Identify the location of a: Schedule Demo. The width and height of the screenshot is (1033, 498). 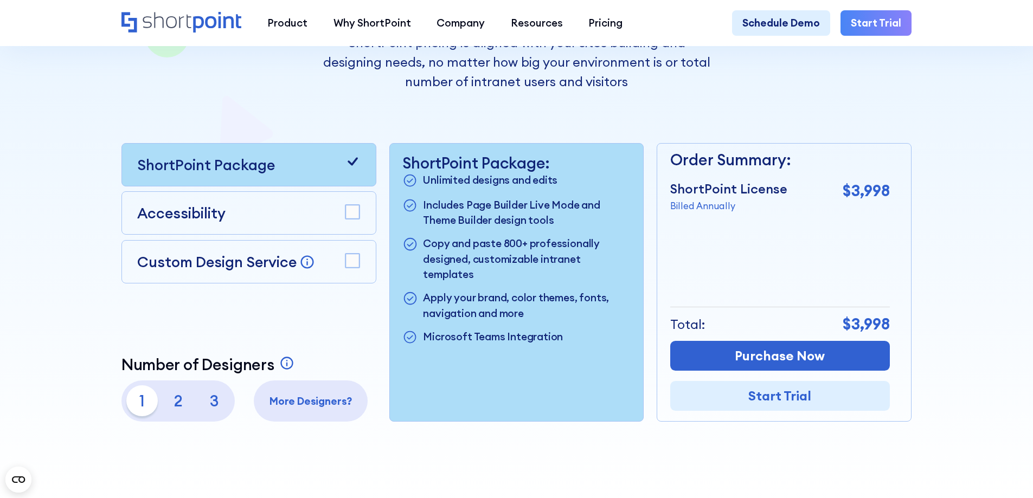
(781, 23).